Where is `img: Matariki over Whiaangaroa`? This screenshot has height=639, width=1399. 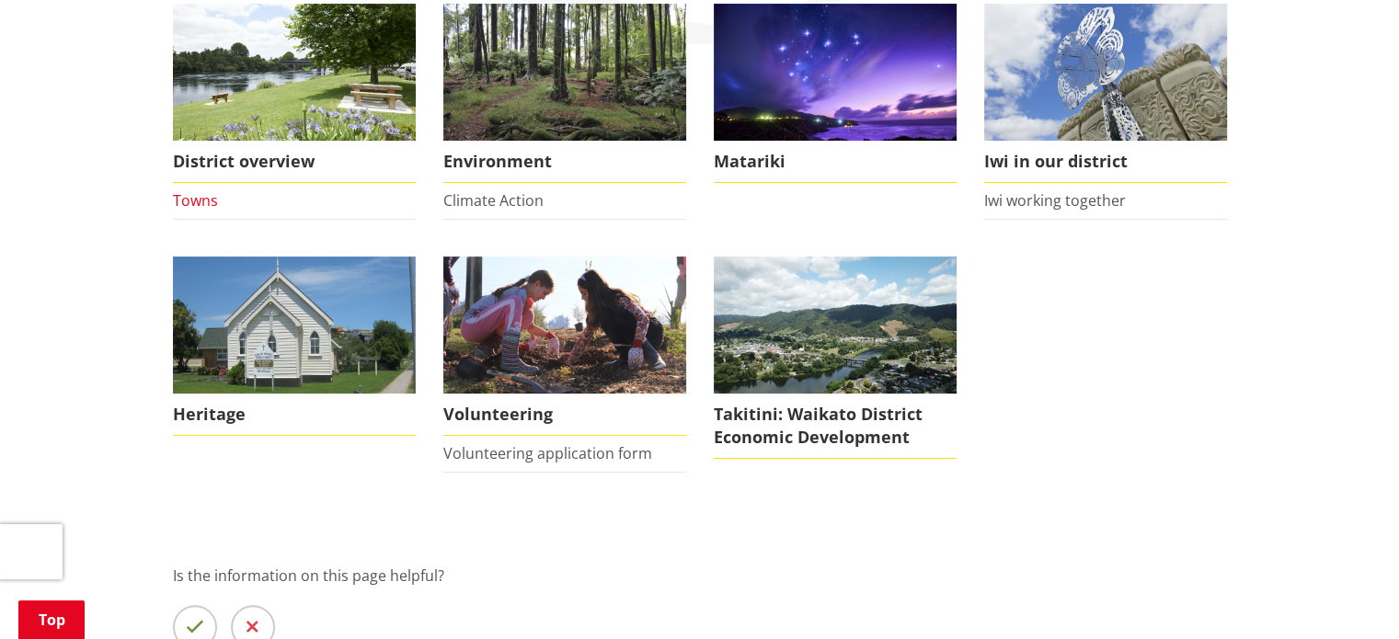
img: Matariki over Whiaangaroa is located at coordinates (835, 72).